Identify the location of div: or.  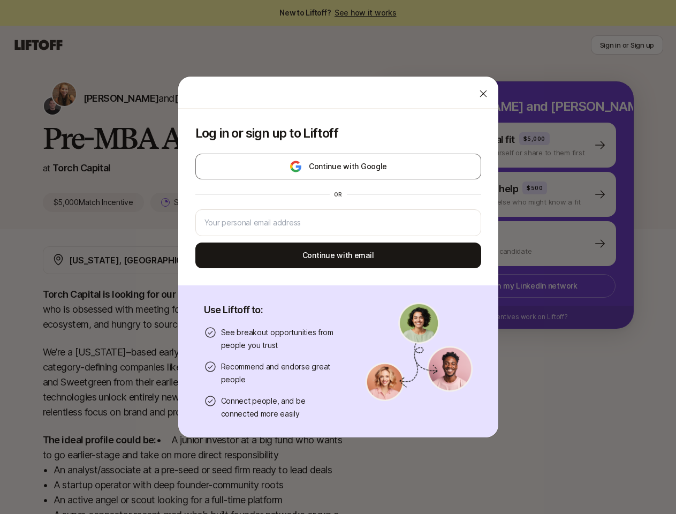
(338, 194).